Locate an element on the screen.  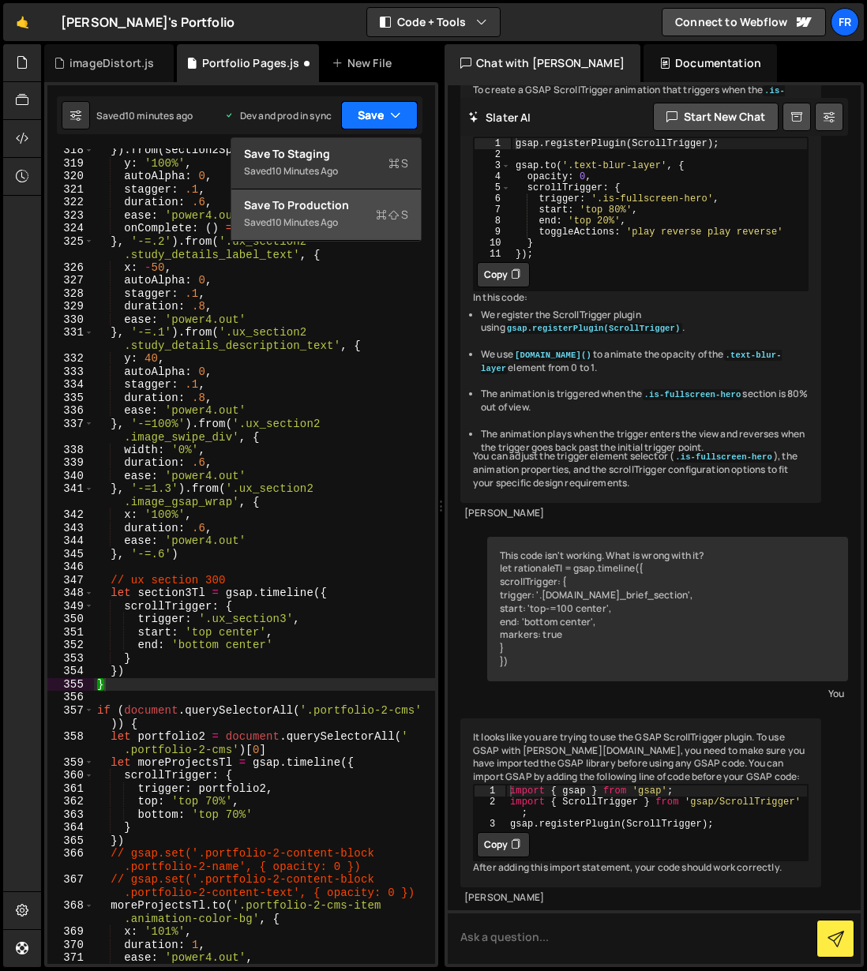
li: The animation is triggered when the section is 80% out of view. is located at coordinates (644, 401).